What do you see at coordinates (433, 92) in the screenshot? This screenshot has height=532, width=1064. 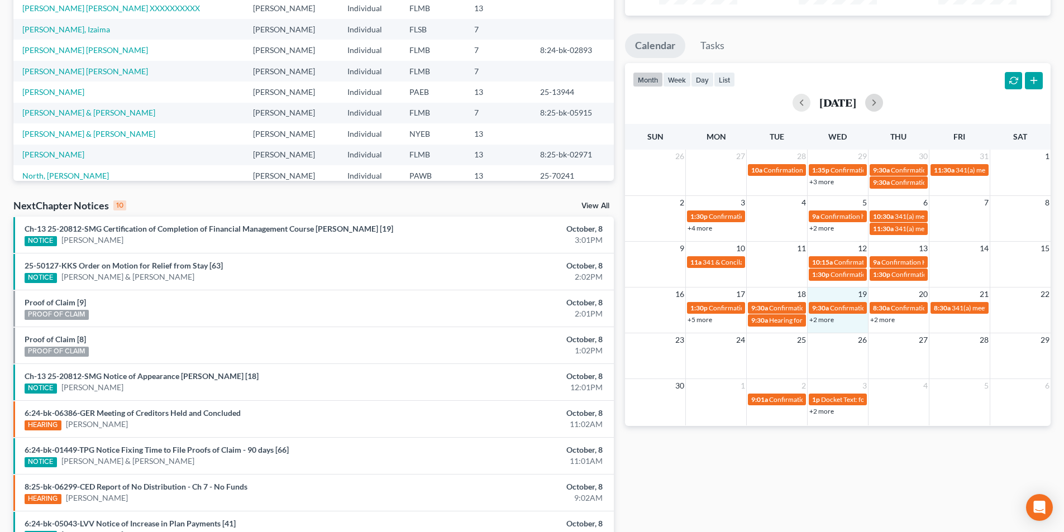 I see `td: PAEB` at bounding box center [433, 92].